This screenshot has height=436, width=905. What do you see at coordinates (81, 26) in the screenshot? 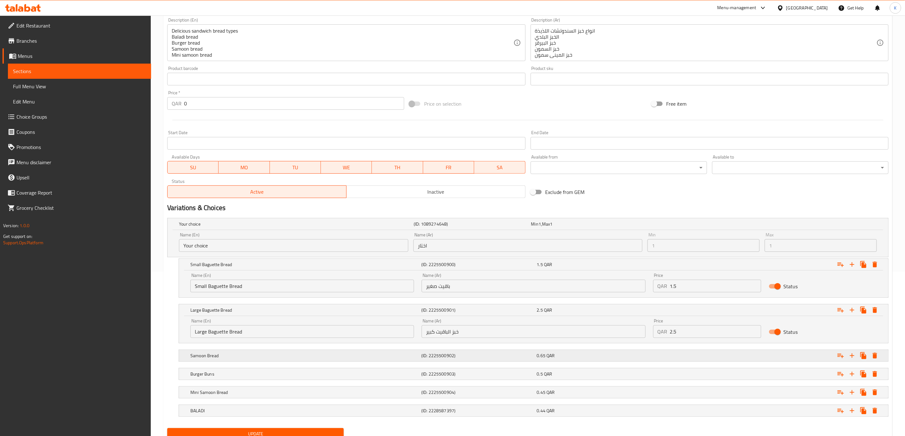
I see `span: Edit Restaurant` at bounding box center [81, 26].